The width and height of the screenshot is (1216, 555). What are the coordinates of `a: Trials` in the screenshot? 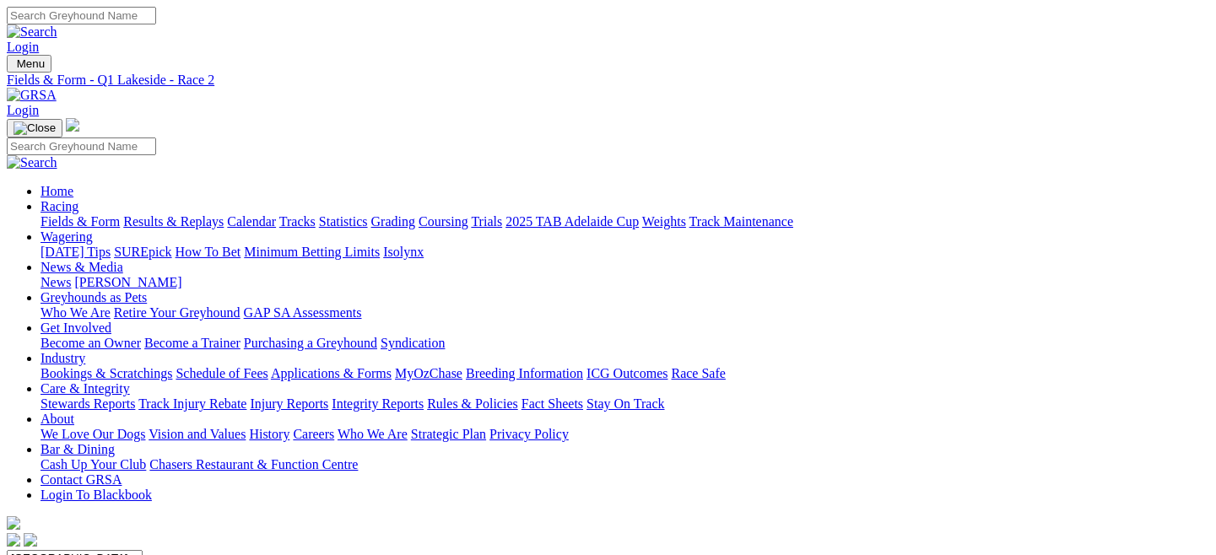 It's located at (486, 221).